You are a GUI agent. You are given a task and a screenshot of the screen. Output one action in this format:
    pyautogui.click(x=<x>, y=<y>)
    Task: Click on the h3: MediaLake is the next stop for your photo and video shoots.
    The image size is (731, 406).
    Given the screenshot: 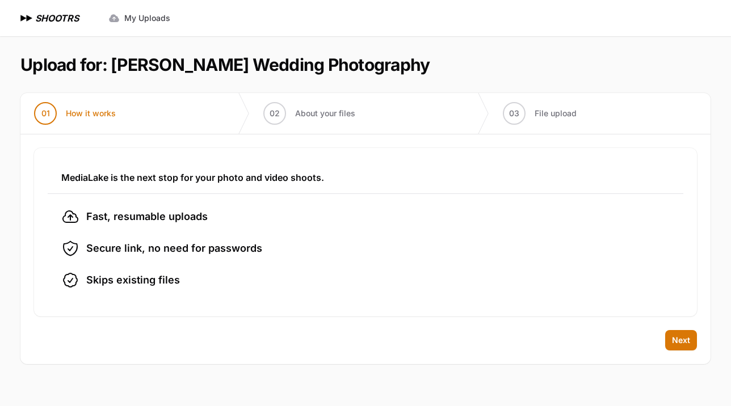 What is the action you would take?
    pyautogui.click(x=365, y=178)
    